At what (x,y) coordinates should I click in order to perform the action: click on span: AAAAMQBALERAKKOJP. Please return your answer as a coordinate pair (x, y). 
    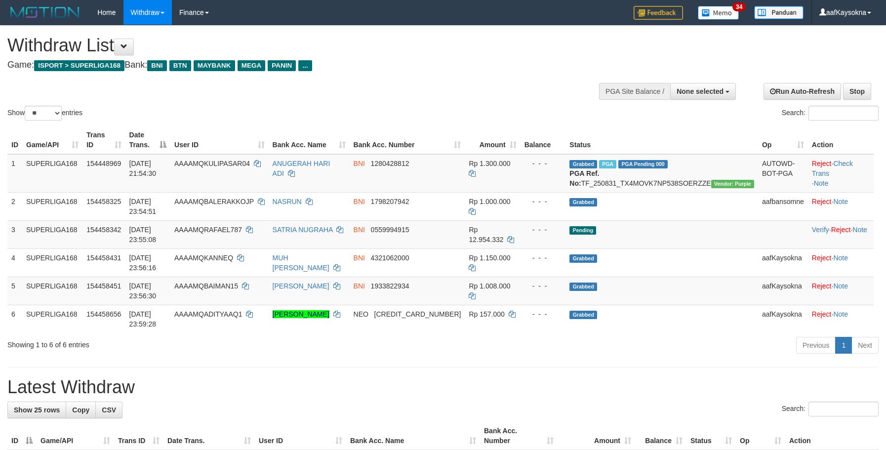
    Looking at the image, I should click on (214, 201).